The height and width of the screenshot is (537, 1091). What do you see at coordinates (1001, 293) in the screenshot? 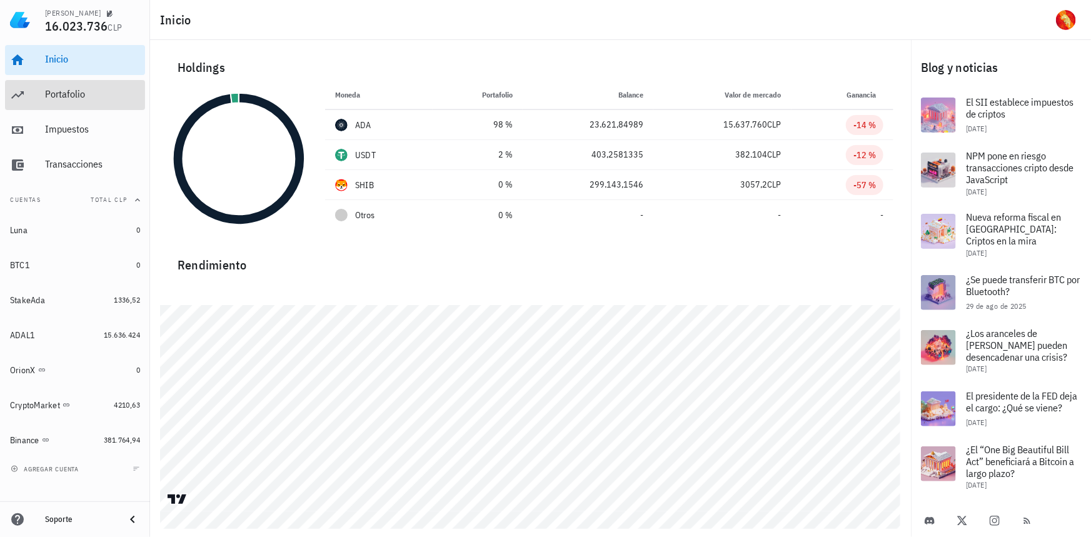
I see `a: ¿Se puede transferir BTC por Bluetooth? 29 de ago de 2025` at bounding box center [1001, 293].